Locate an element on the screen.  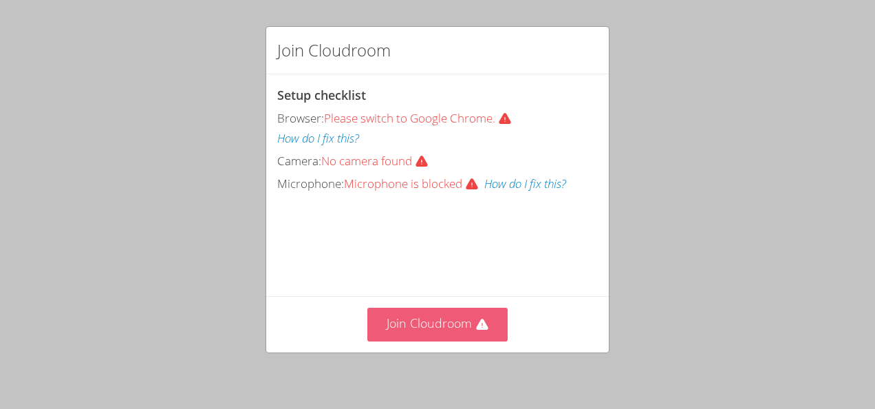
span: Setup checklist is located at coordinates (321, 95).